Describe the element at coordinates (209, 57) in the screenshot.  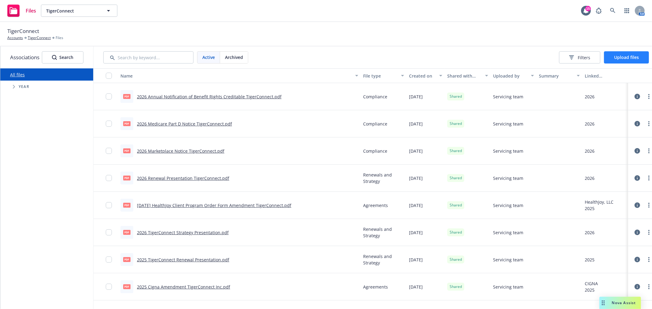
I see `span: Active` at that location.